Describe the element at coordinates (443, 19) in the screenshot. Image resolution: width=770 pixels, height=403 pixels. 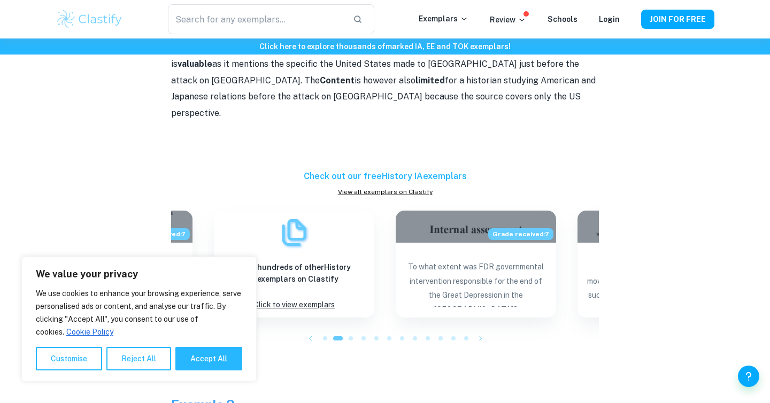
I see `p: Exemplars` at that location.